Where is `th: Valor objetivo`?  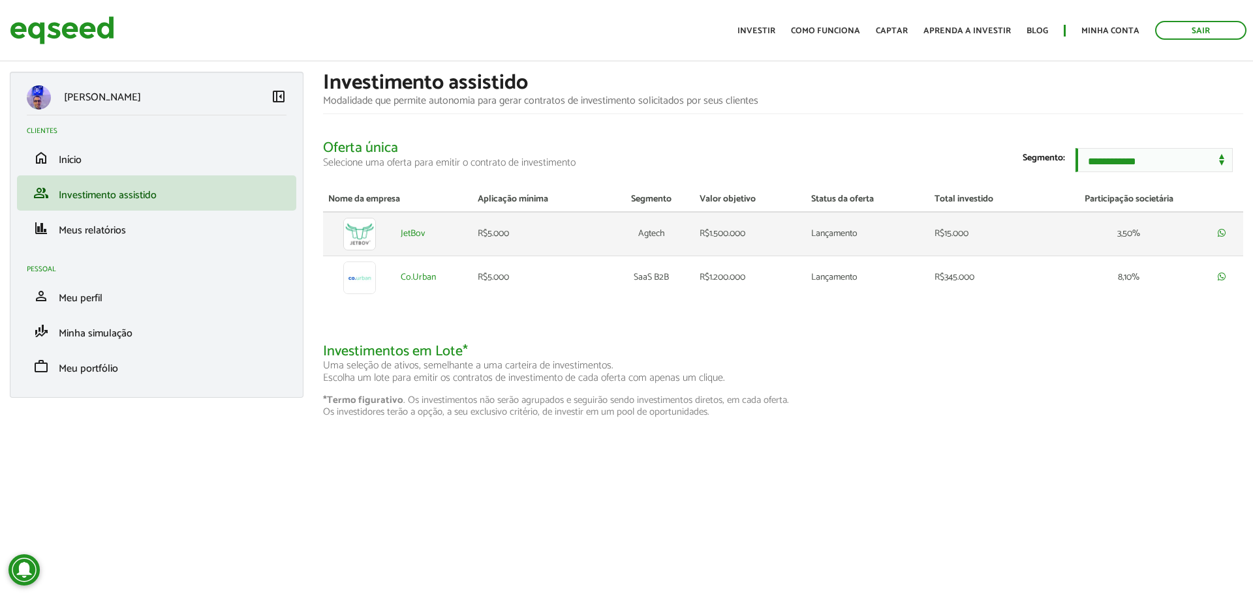 th: Valor objetivo is located at coordinates (750, 200).